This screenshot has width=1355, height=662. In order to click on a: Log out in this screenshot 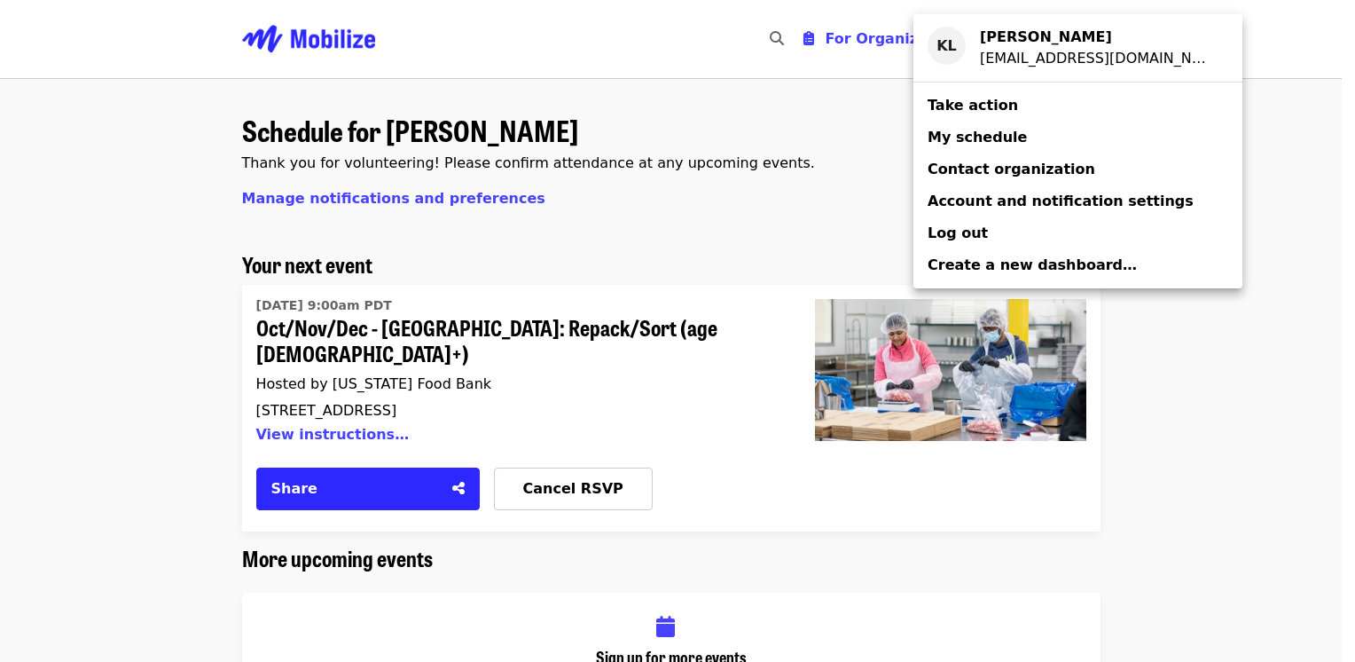, I will do `click(1078, 233)`.